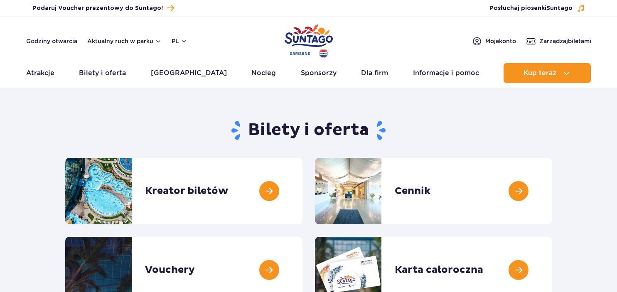  What do you see at coordinates (309, 40) in the screenshot?
I see `a: Park of Poland` at bounding box center [309, 40].